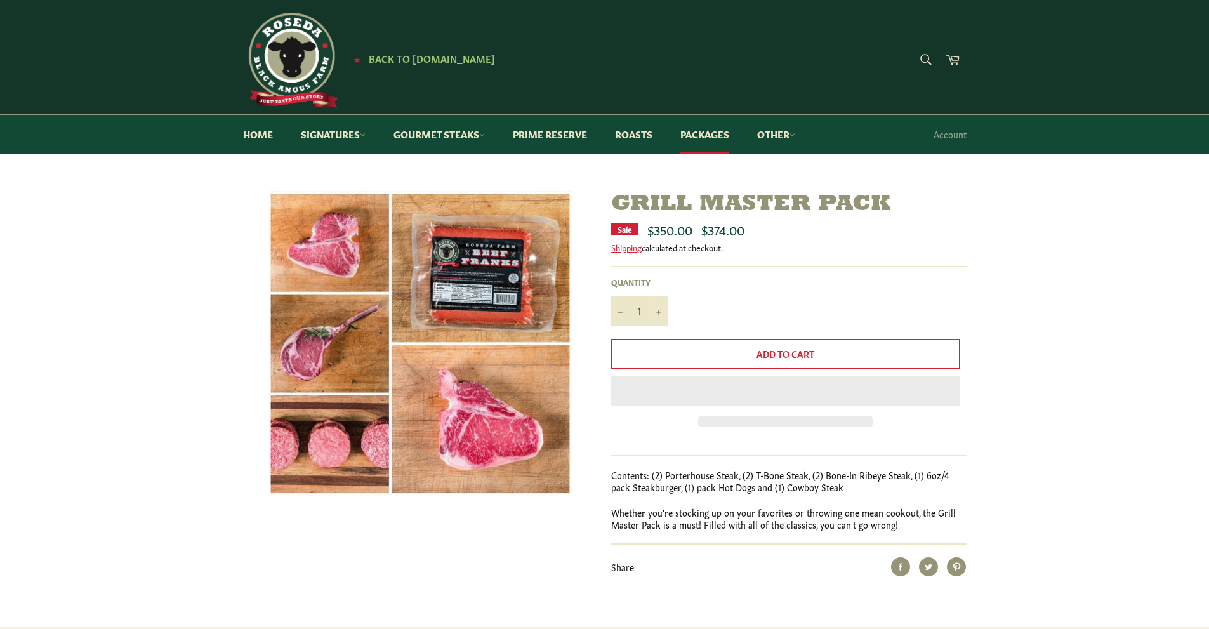 This screenshot has height=629, width=1209. Describe the element at coordinates (624, 229) in the screenshot. I see `div: Sale` at that location.